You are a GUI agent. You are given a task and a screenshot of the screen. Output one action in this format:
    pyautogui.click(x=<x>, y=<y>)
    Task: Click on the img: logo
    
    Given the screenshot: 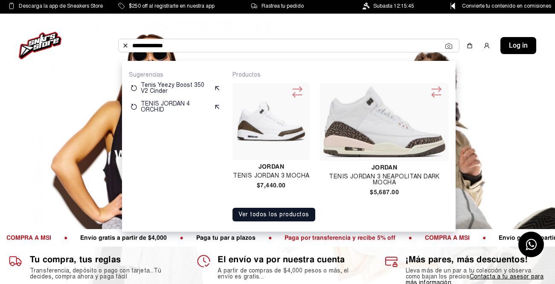 What is the action you would take?
    pyautogui.click(x=40, y=46)
    